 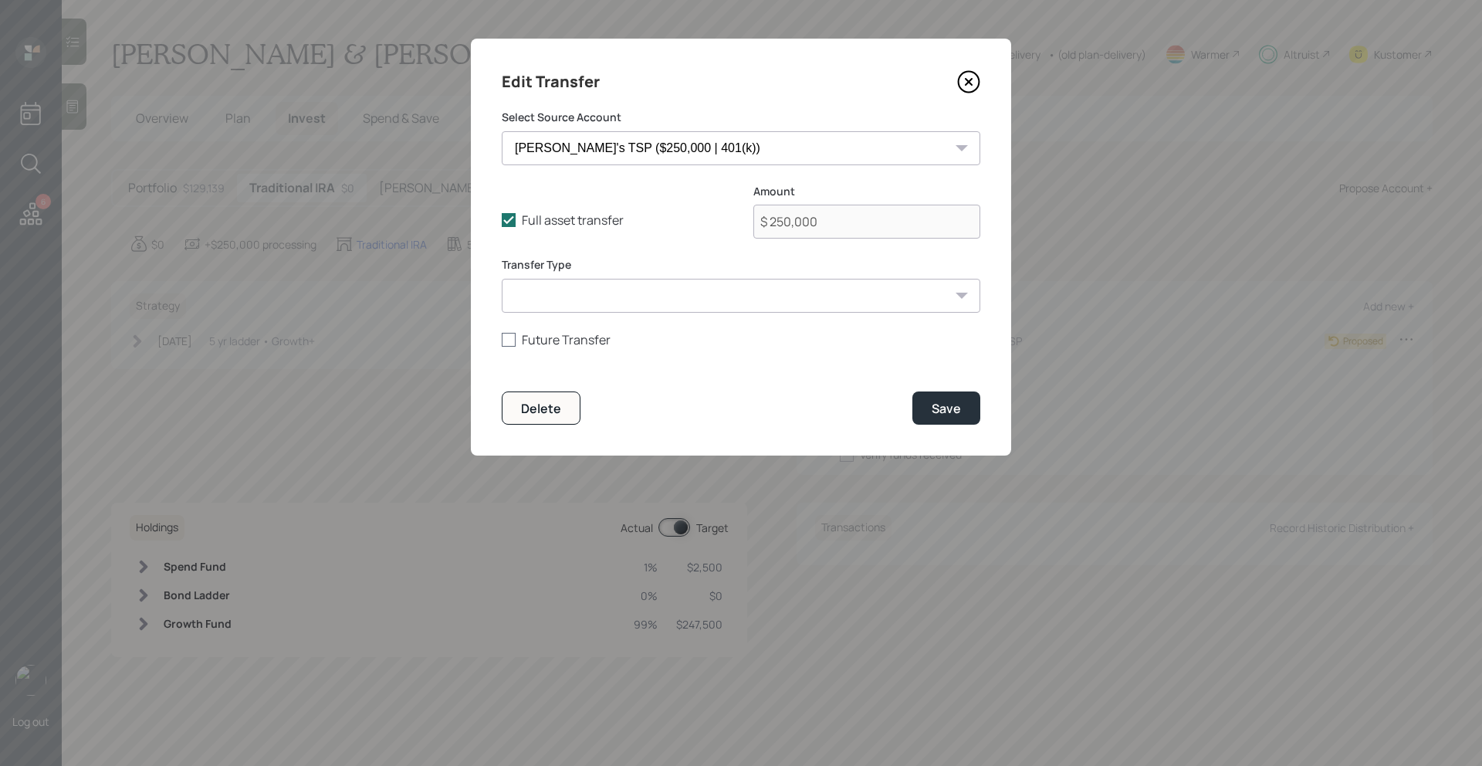 What do you see at coordinates (741, 265) in the screenshot?
I see `label: Transfer Type` at bounding box center [741, 265].